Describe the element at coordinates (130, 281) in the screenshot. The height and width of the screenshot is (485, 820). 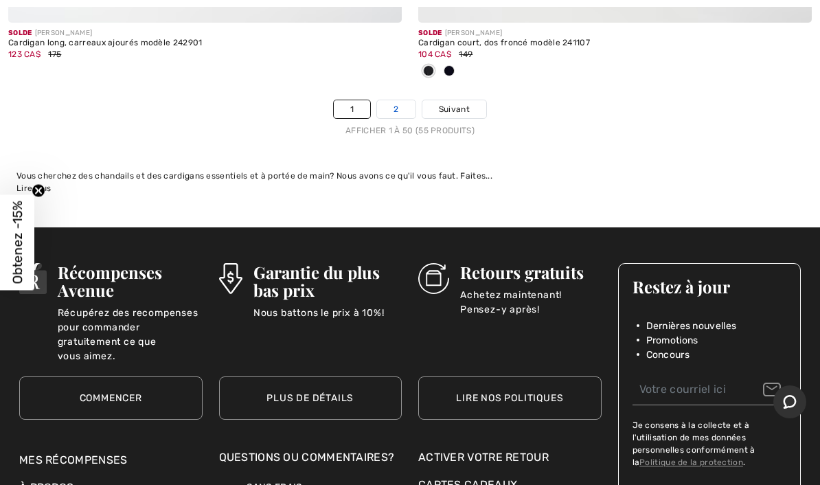
I see `h3: Récompenses Avenue` at that location.